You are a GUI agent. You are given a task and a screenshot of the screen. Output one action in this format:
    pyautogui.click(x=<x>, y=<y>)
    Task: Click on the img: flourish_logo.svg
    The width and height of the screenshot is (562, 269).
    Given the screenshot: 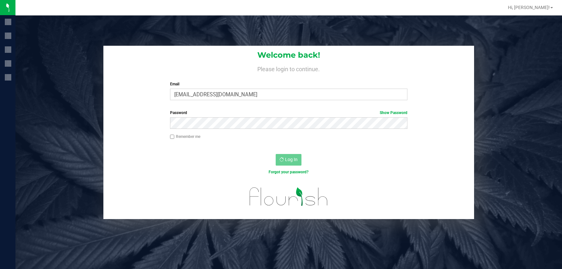 What is the action you would take?
    pyautogui.click(x=289, y=197)
    